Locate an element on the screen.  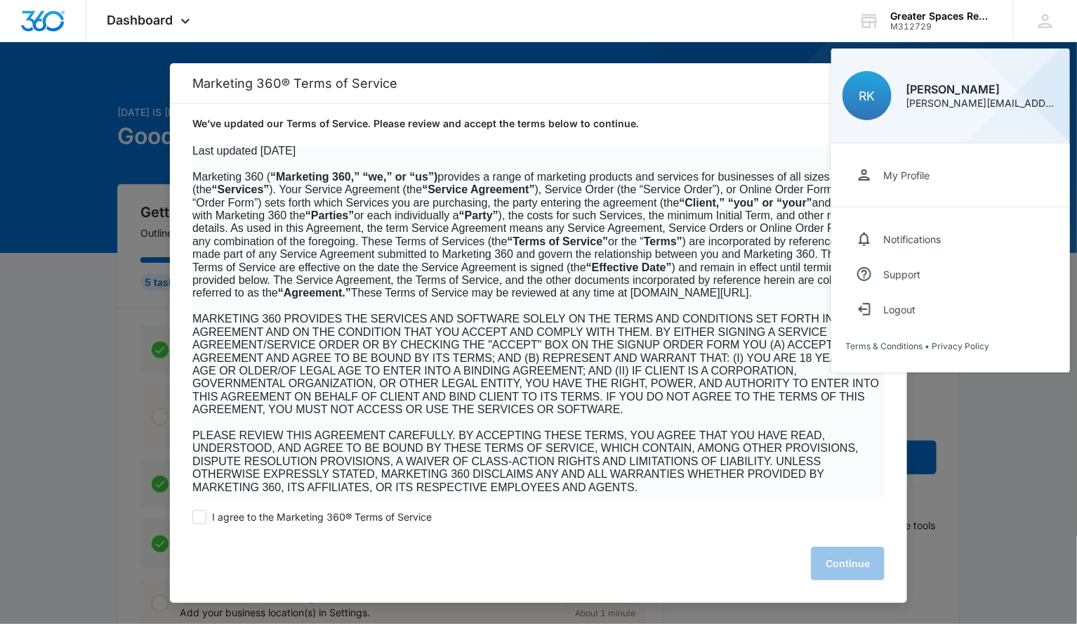
b: “Services” is located at coordinates (241, 189).